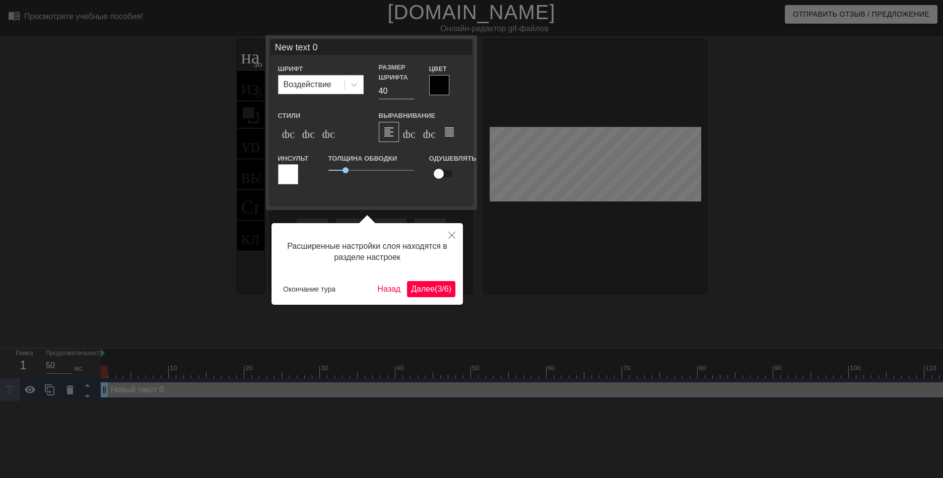  What do you see at coordinates (367, 251) in the screenshot?
I see `ya-tr-span: Расширенные настройки слоя находятся в разделе настроек` at bounding box center [367, 251].